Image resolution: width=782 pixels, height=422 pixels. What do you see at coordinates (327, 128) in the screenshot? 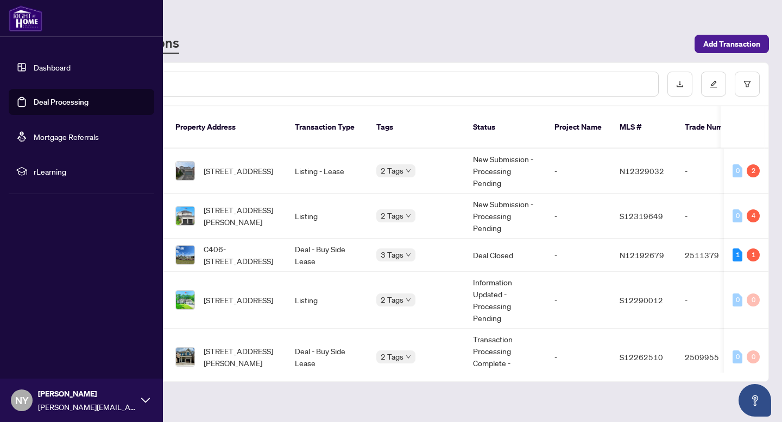
I see `th: Transaction Type` at bounding box center [327, 128].